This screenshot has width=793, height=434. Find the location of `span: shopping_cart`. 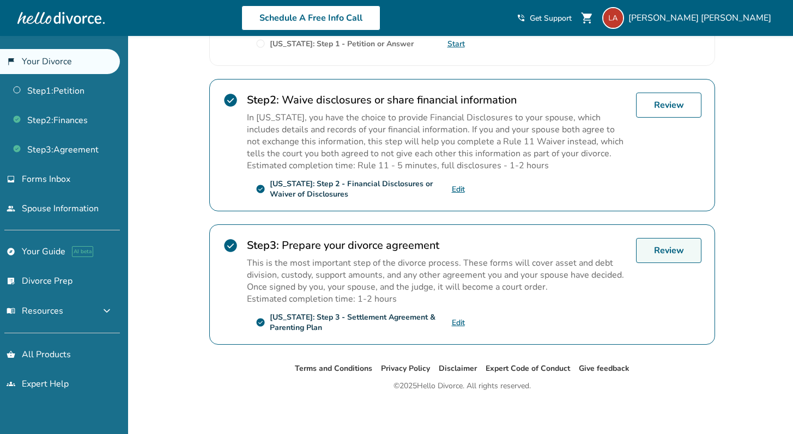

span: shopping_cart is located at coordinates (587, 18).